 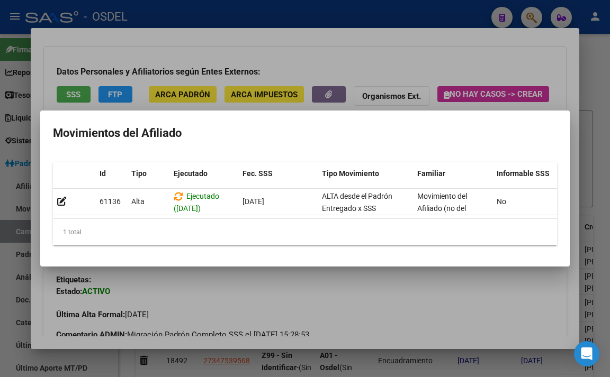 What do you see at coordinates (305, 133) in the screenshot?
I see `h2: Movimientos del Afiliado` at bounding box center [305, 133].